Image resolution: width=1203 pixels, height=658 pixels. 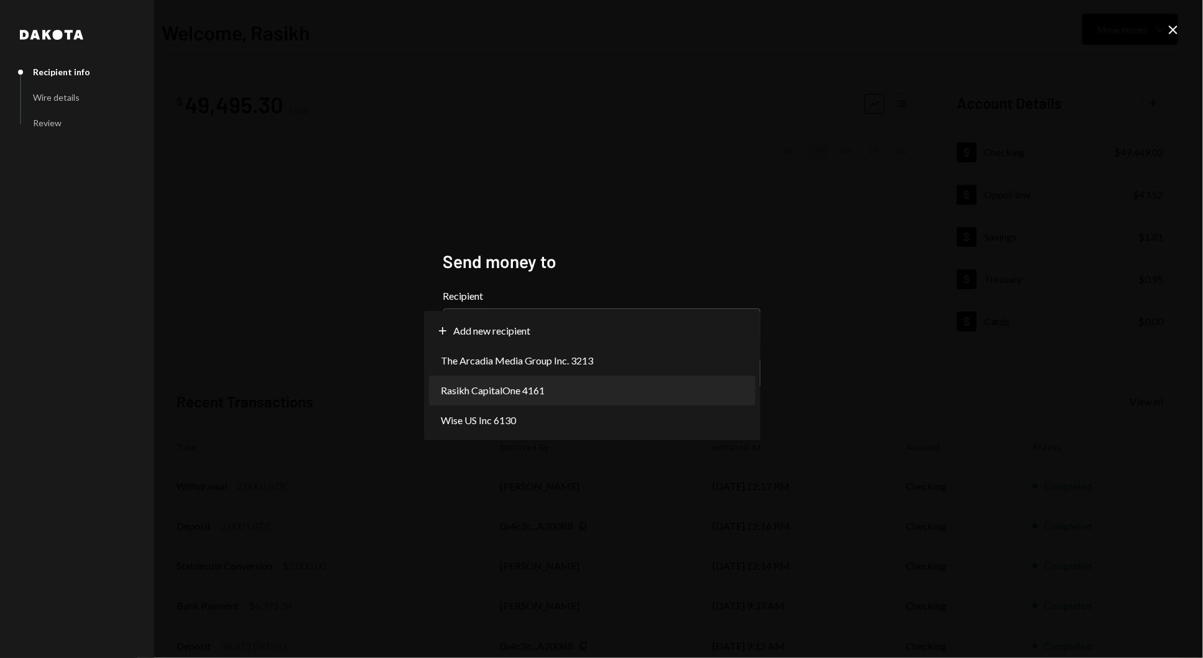 I want to click on span: Rasikh CapitalOne 4161, so click(x=493, y=391).